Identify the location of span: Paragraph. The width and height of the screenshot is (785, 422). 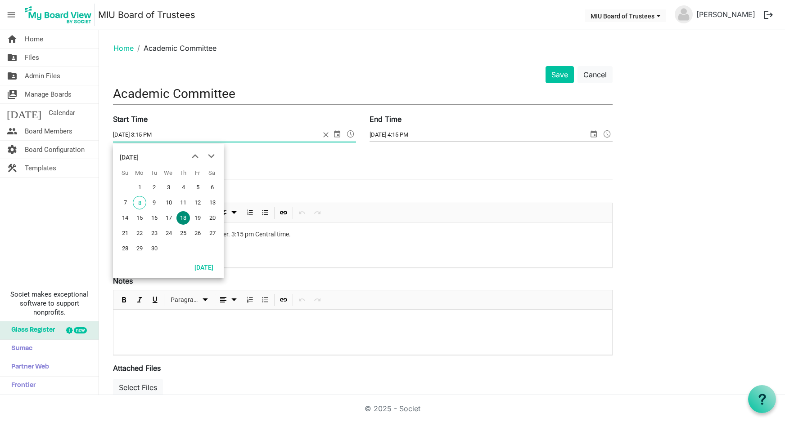
(185, 300).